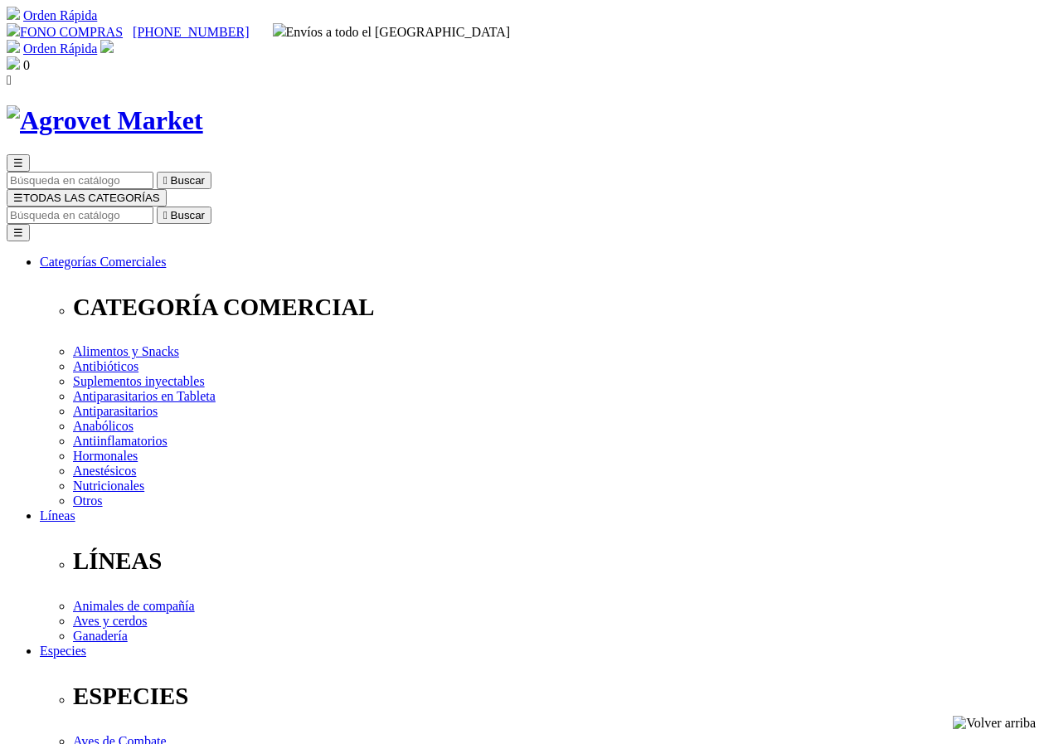  Describe the element at coordinates (100, 635) in the screenshot. I see `a: Ganadería` at that location.